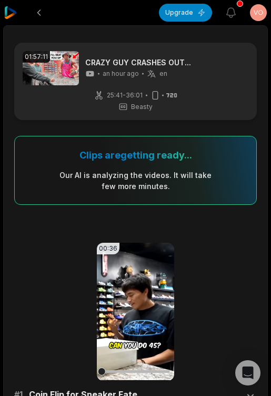 Image resolution: width=271 pixels, height=396 pixels. Describe the element at coordinates (125, 95) in the screenshot. I see `span: 25:41 - 36:01` at that location.